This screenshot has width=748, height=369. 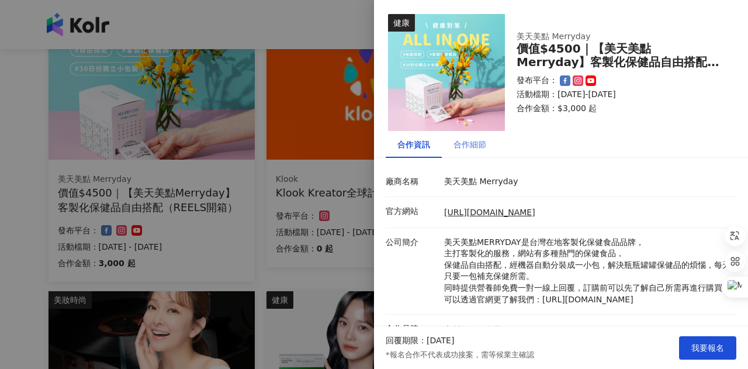 I want to click on span: 我要報名, so click(x=708, y=348).